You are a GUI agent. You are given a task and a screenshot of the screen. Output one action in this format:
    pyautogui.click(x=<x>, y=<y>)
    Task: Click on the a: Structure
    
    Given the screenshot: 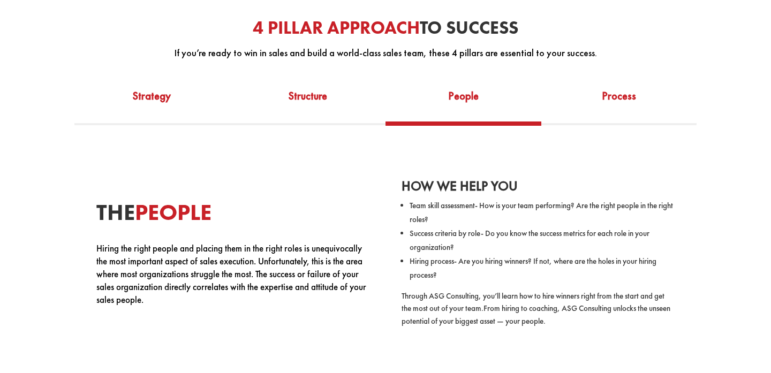 What is the action you would take?
    pyautogui.click(x=307, y=103)
    